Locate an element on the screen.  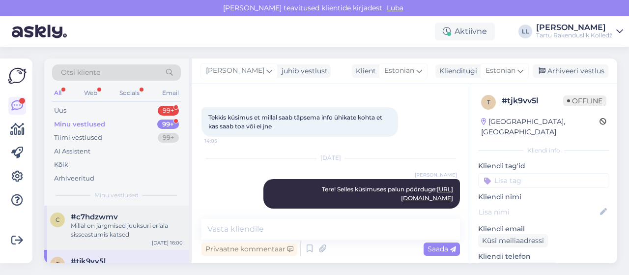
span: c is located at coordinates (58, 219).